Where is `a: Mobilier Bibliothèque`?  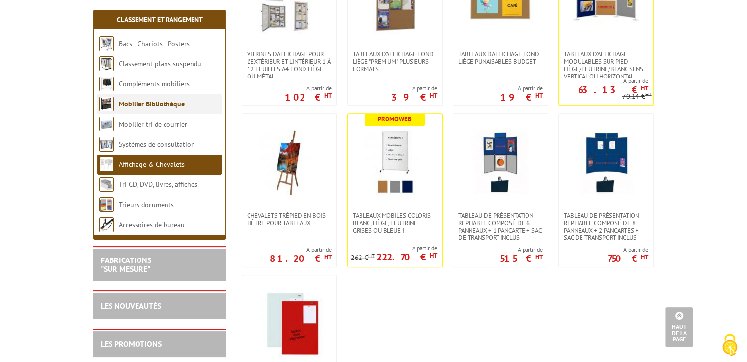
a: Mobilier Bibliothèque is located at coordinates (152, 104).